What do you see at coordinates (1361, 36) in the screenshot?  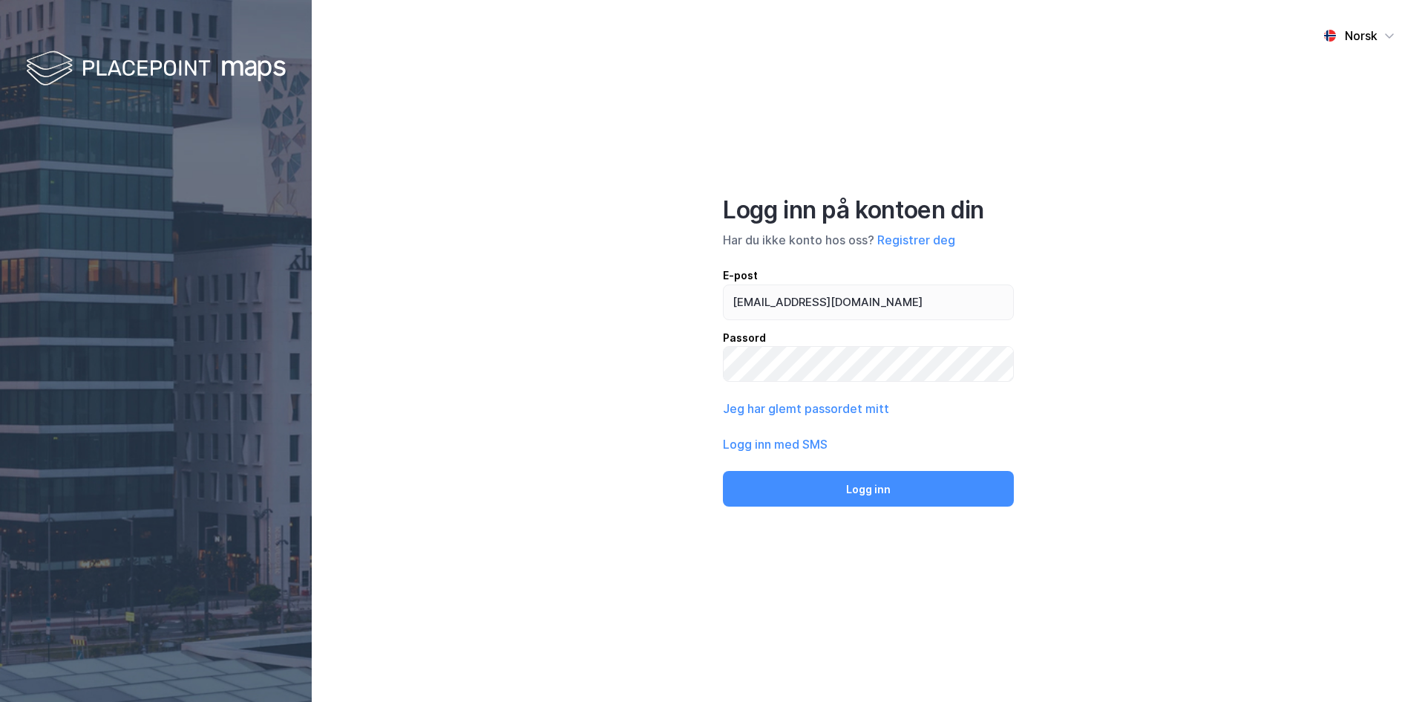 I see `div: Norsk` at bounding box center [1361, 36].